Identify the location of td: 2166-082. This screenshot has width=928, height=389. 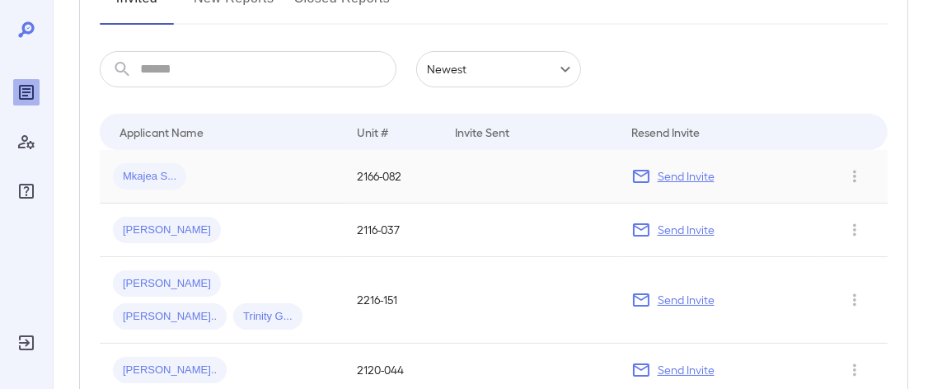
(393, 176).